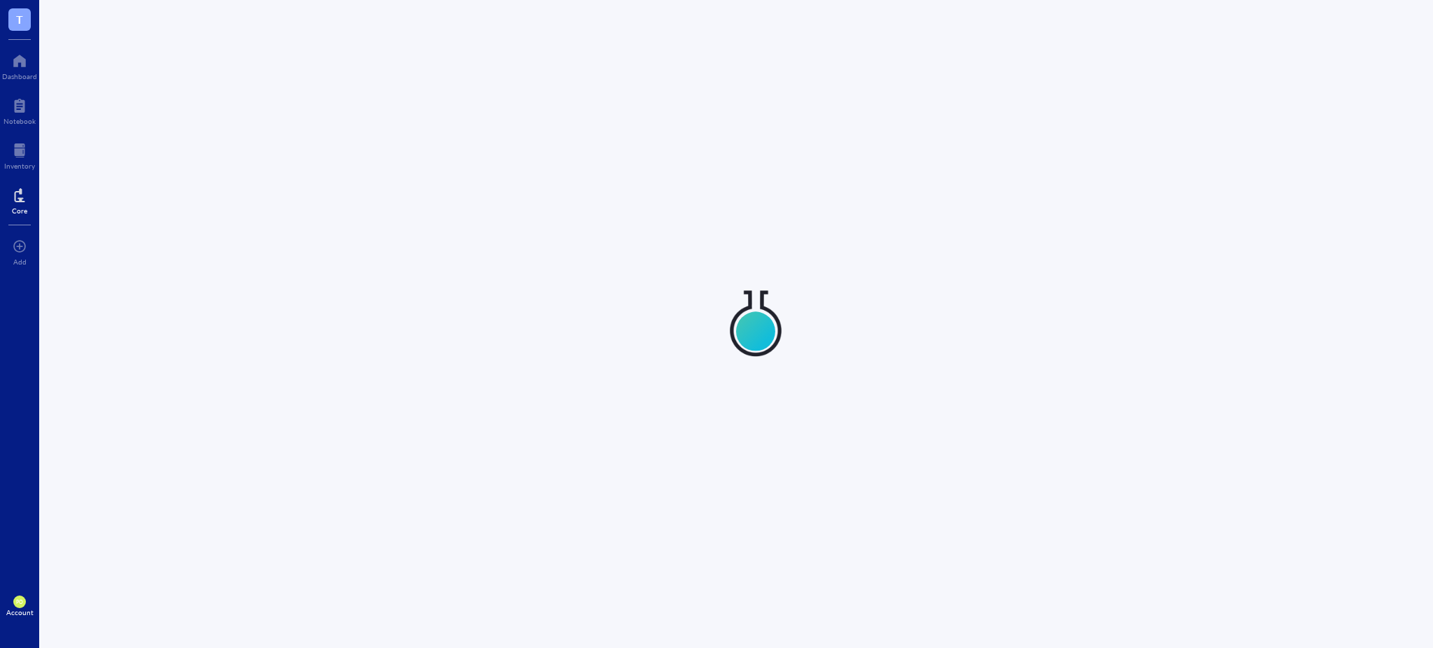 The height and width of the screenshot is (648, 1433). I want to click on div: Inventory, so click(20, 166).